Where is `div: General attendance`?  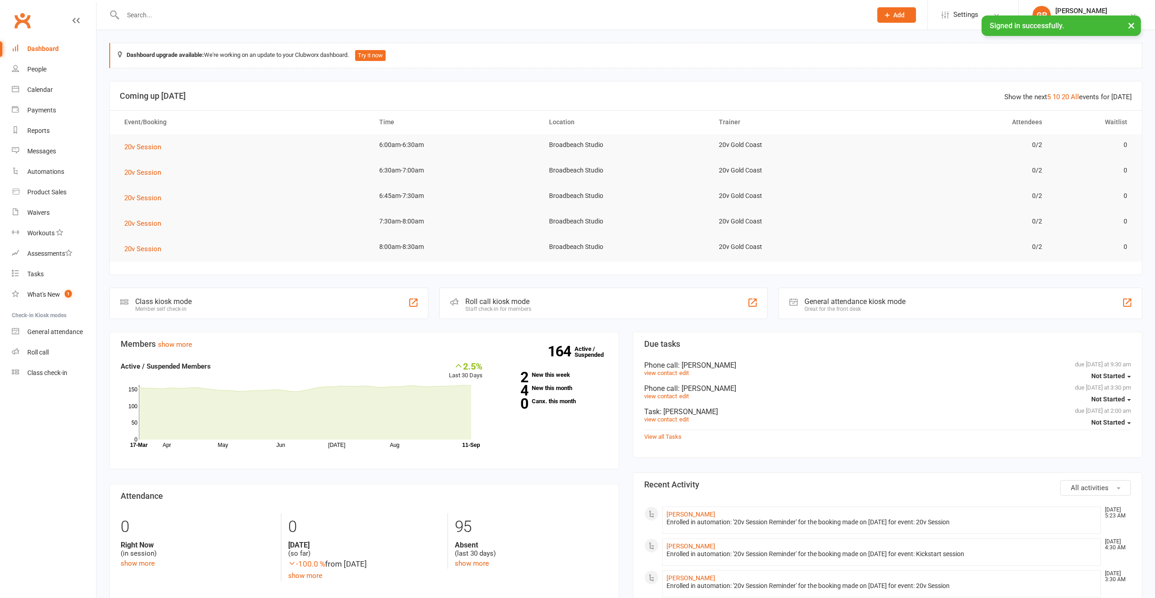
div: General attendance is located at coordinates (55, 332).